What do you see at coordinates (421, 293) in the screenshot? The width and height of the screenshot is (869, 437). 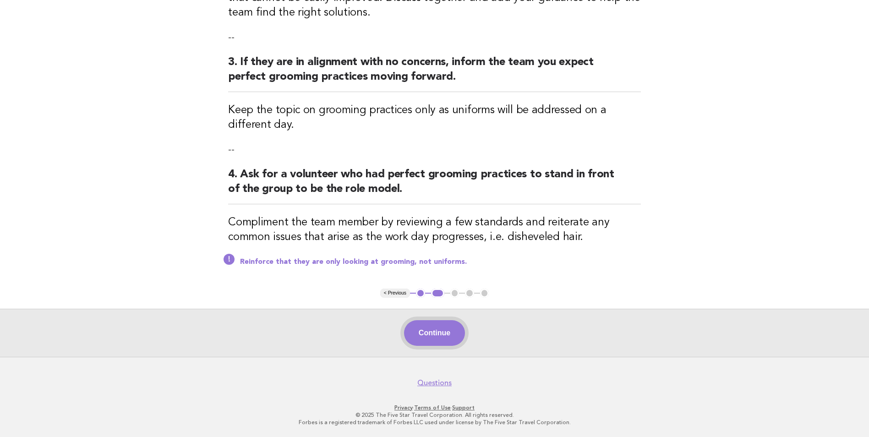 I see `button: 1` at bounding box center [421, 293].